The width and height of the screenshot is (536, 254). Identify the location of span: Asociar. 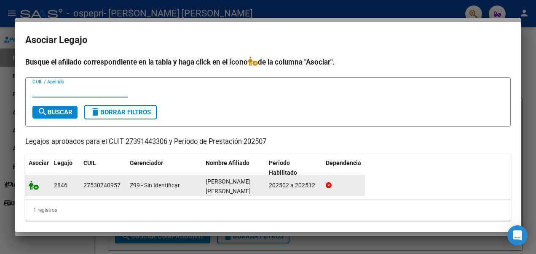
(39, 163).